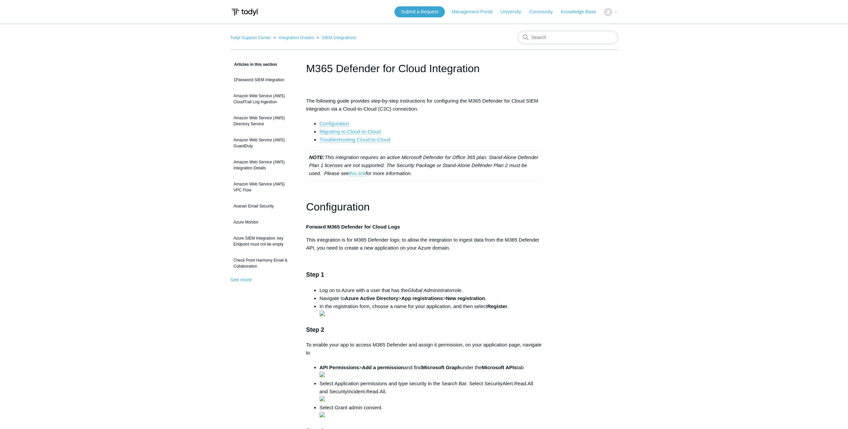 The height and width of the screenshot is (429, 848). What do you see at coordinates (355, 140) in the screenshot?
I see `a: Troubleshooting Cloud-to-Cloud` at bounding box center [355, 140].